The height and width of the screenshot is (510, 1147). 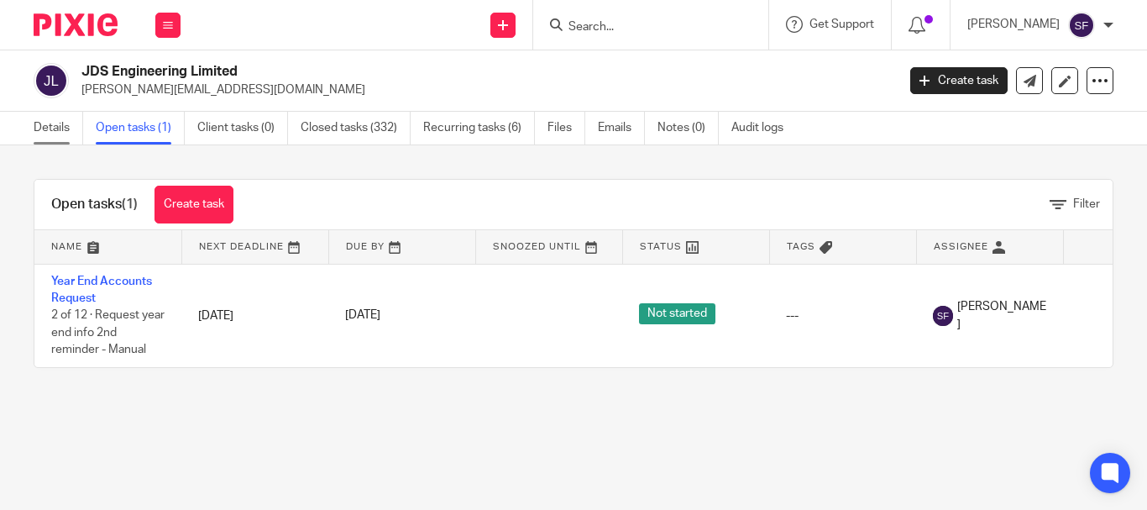 What do you see at coordinates (677, 313) in the screenshot?
I see `span: Not started` at bounding box center [677, 313].